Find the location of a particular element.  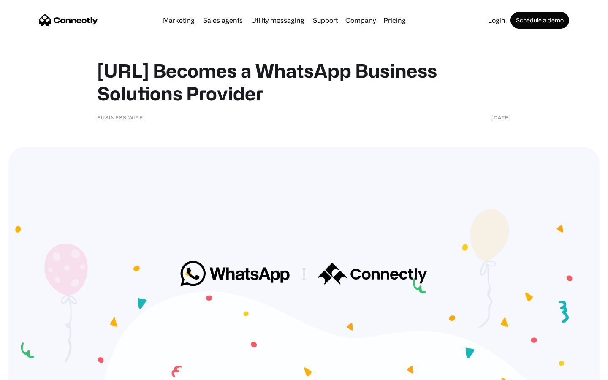

a: Pricing is located at coordinates (394, 20).